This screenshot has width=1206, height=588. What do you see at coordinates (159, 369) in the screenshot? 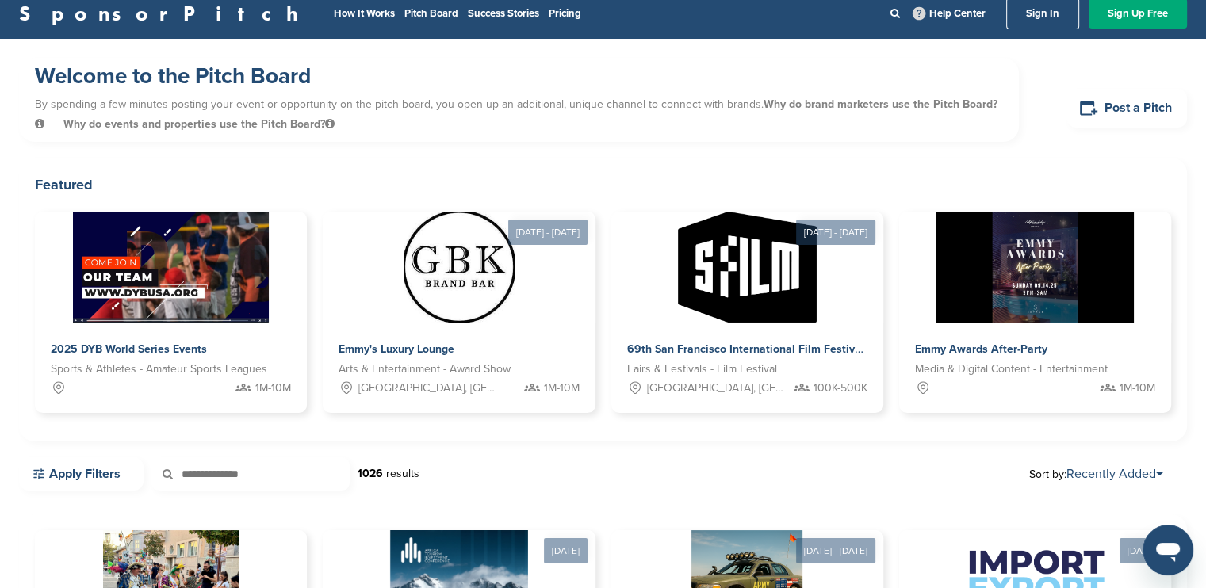
I see `span: Sports & Athletes - Amateur Sports Leagues` at bounding box center [159, 369].